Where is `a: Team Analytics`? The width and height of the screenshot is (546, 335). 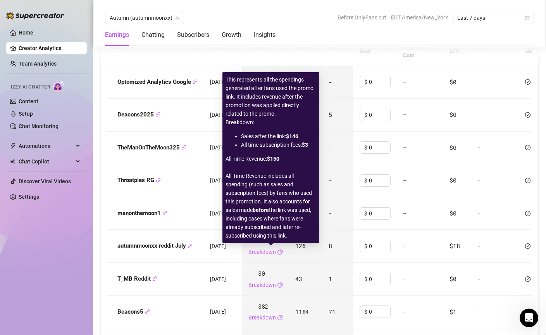
a: Team Analytics is located at coordinates (38, 64).